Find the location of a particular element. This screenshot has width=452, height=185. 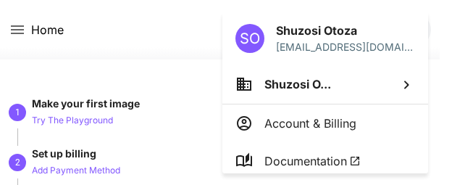

div: SO is located at coordinates (250, 38).